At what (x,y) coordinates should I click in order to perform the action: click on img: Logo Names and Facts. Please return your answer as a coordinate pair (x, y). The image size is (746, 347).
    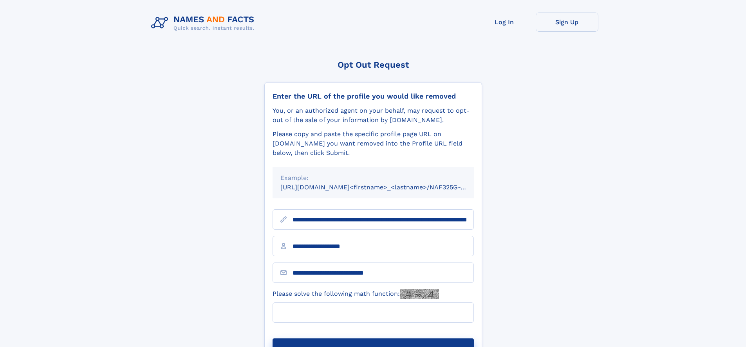
    Looking at the image, I should click on (204, 23).